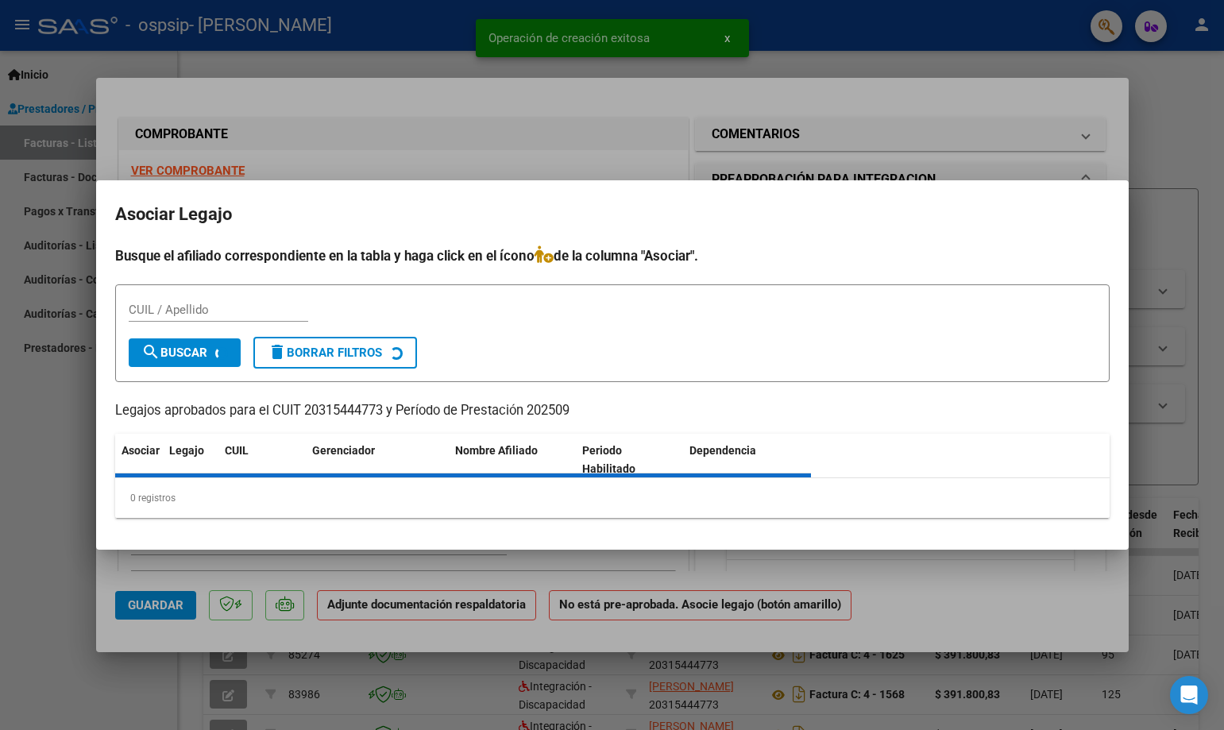  I want to click on p: Legajos aprobados para el CUIT 20315444773 y Período de Prestación 202509, so click(612, 411).